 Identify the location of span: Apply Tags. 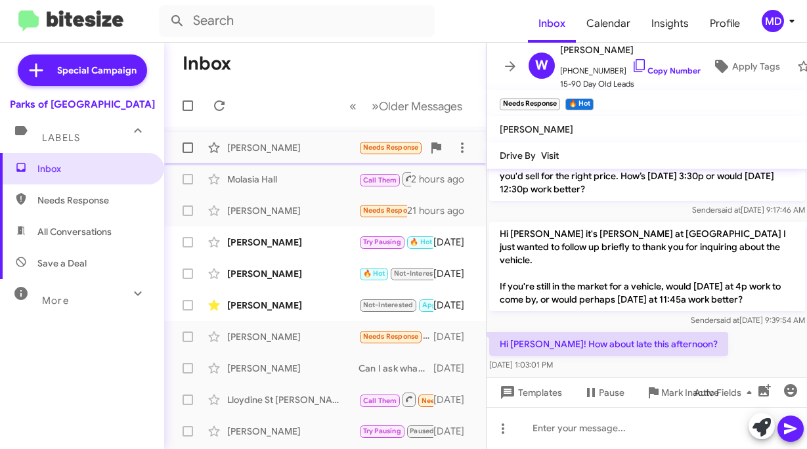
(756, 66).